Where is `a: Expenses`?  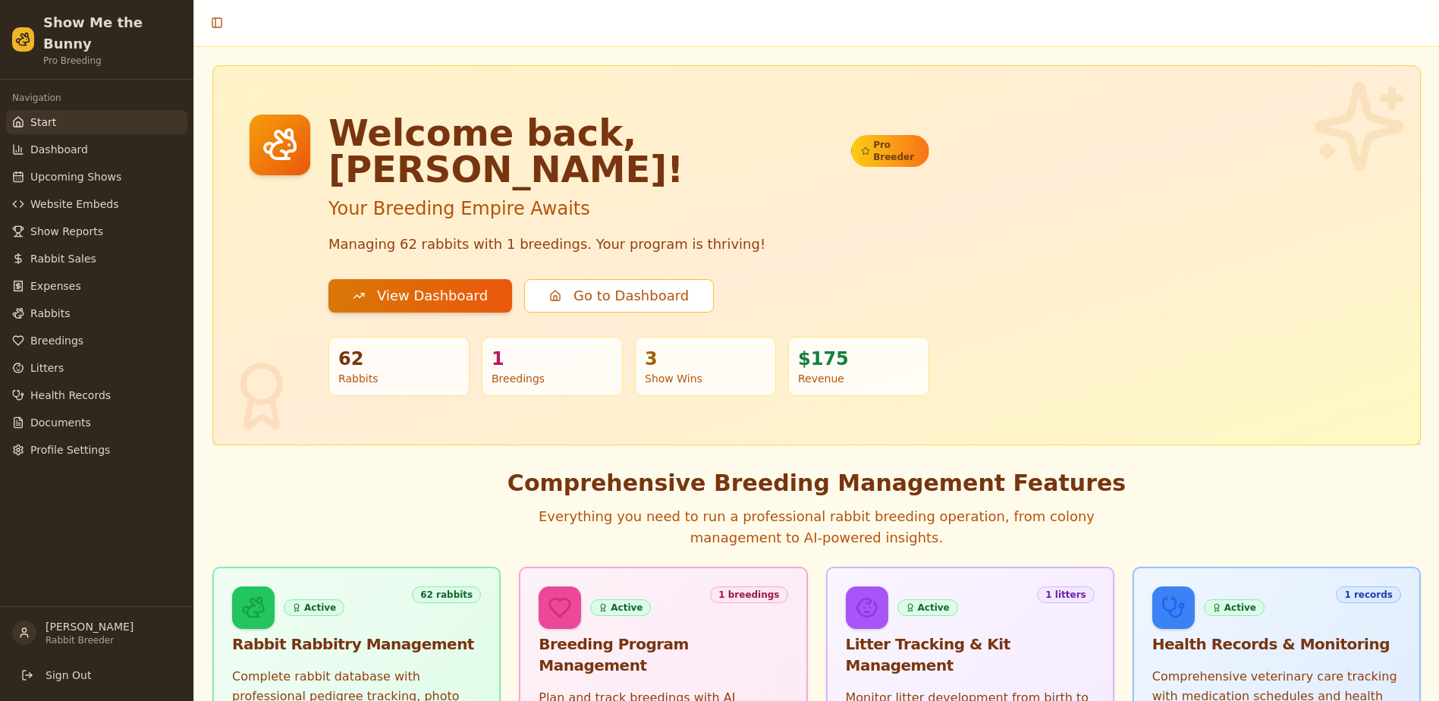
a: Expenses is located at coordinates (96, 286).